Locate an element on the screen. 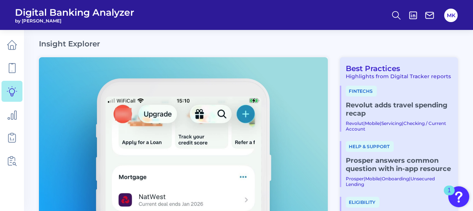 This screenshot has height=211, width=473. button: MK is located at coordinates (451, 15).